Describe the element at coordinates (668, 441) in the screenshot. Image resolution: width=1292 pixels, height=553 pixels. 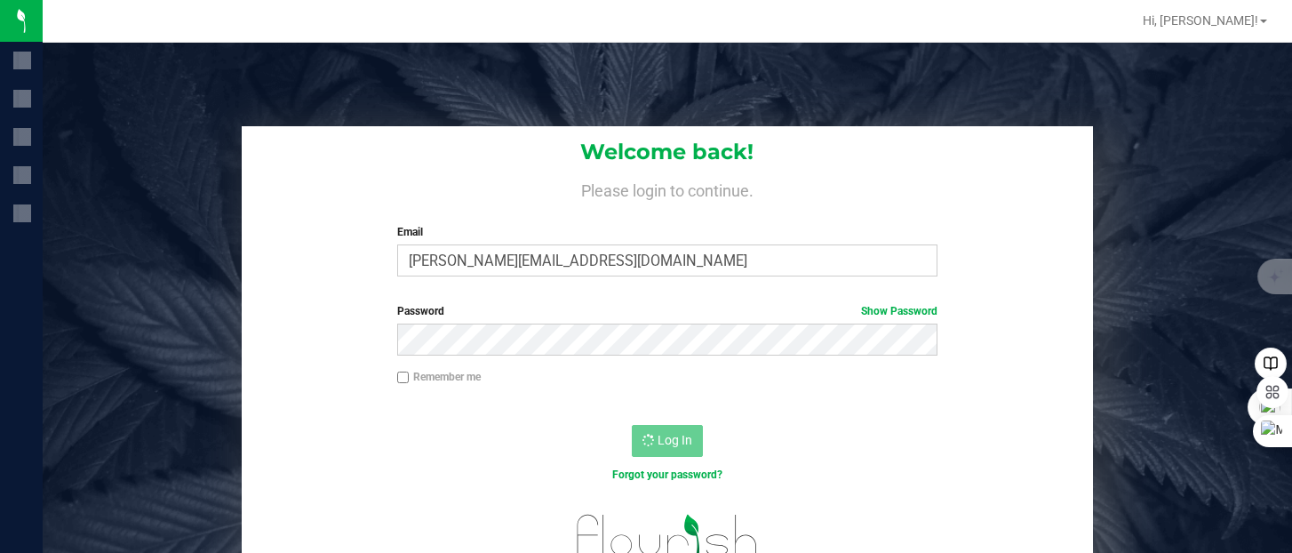
I see `button: Log In` at that location.